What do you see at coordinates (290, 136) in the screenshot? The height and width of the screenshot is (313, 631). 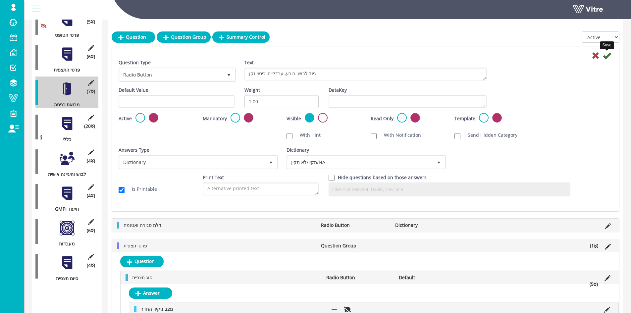 I see `input: With Hint` at bounding box center [290, 136].